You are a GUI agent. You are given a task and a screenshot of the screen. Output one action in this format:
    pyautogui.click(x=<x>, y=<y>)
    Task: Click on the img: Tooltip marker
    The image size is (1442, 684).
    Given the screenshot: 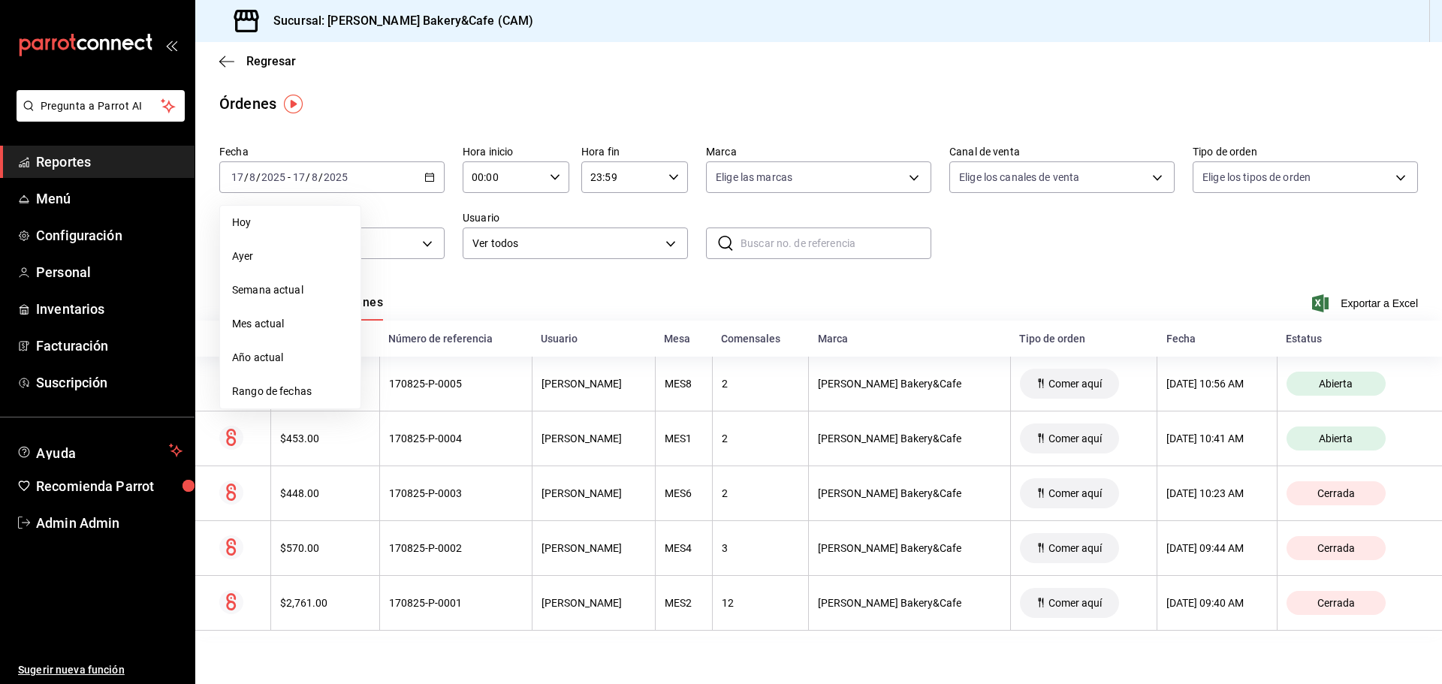 What is the action you would take?
    pyautogui.click(x=293, y=104)
    